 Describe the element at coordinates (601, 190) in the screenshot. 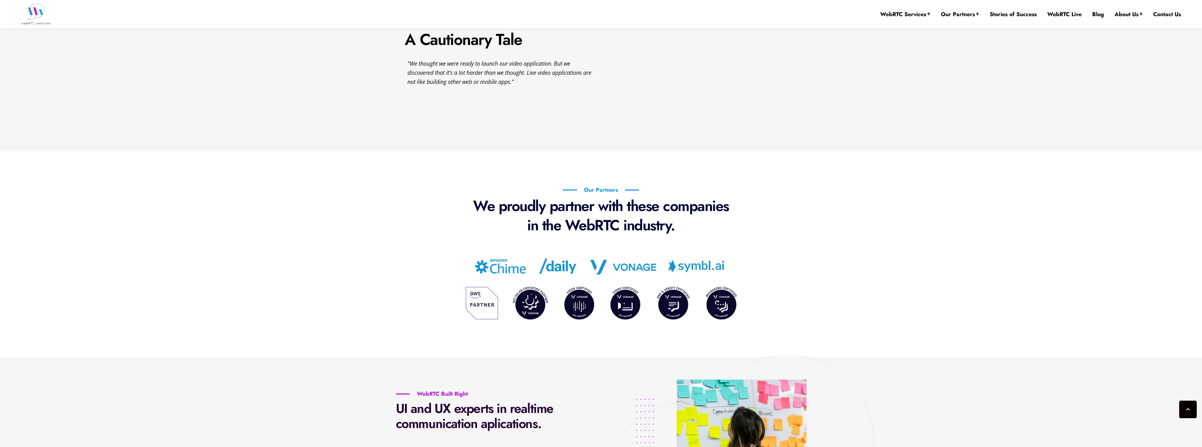

I see `h6: Our Partners` at that location.